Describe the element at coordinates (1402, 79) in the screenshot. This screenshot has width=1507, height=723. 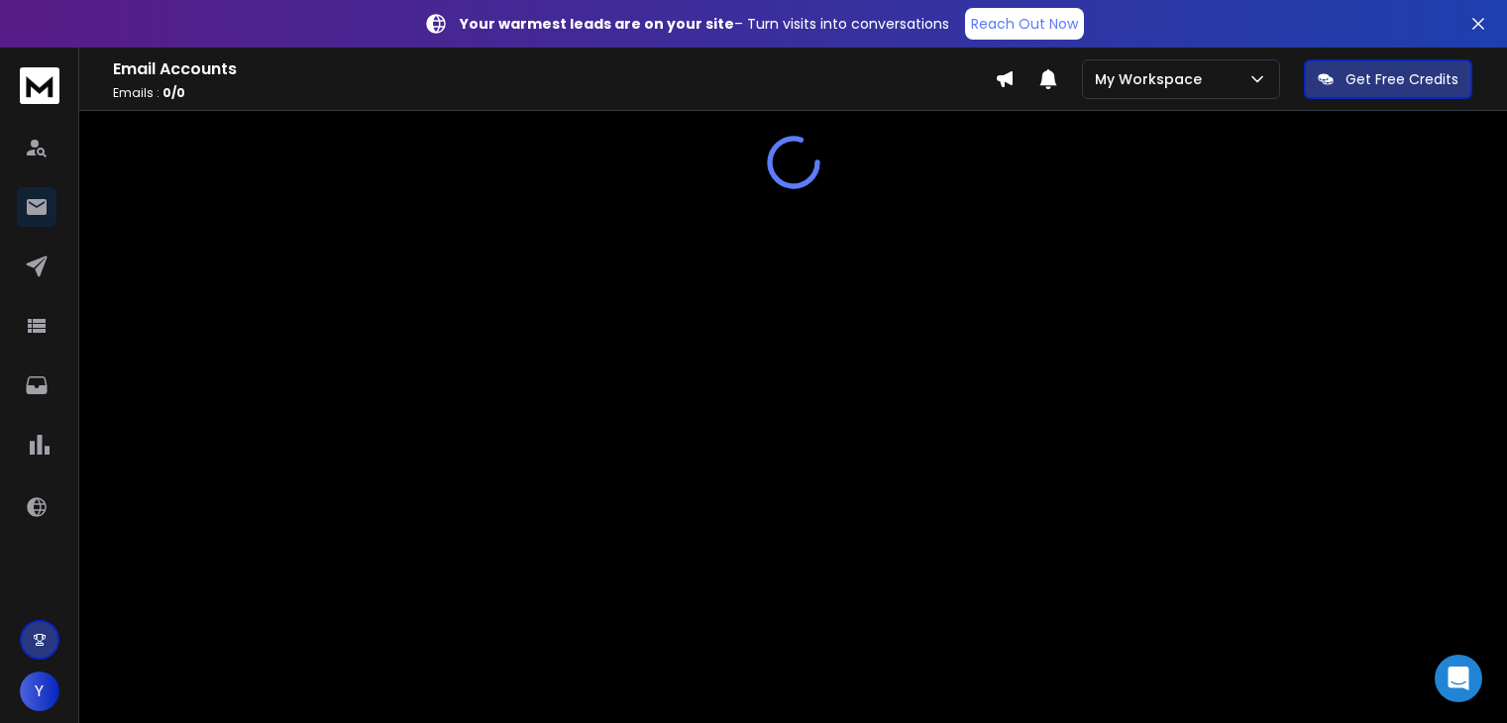
I see `p: Get Free Credits` at that location.